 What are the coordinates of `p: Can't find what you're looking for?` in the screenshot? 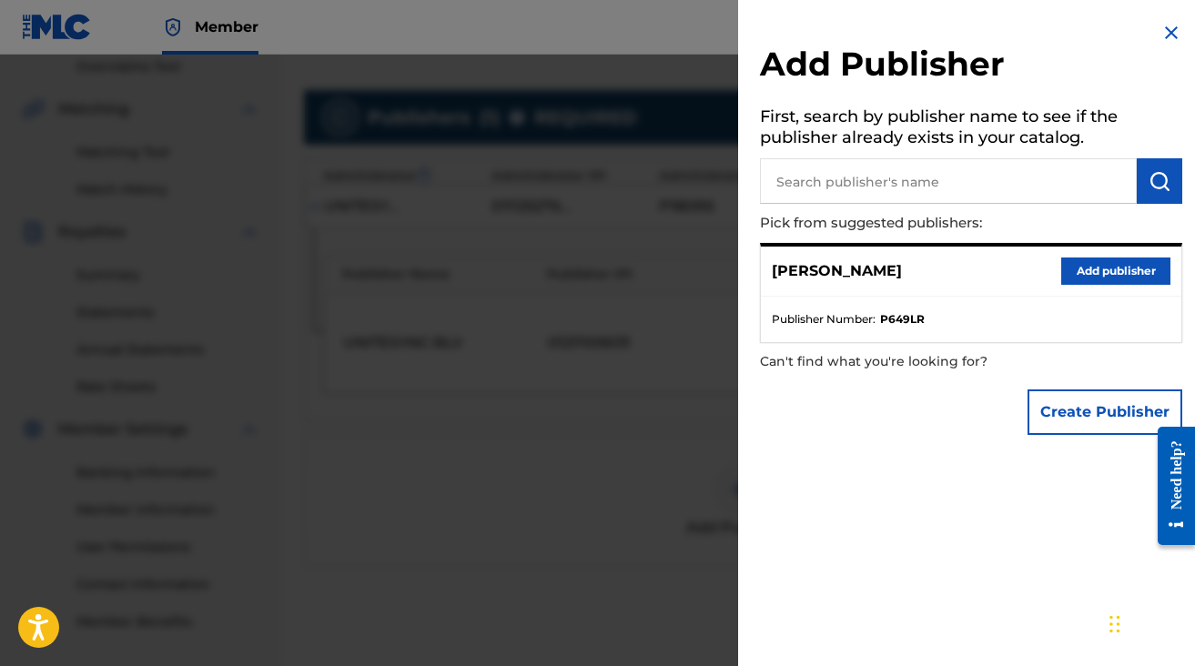 It's located at (920, 361).